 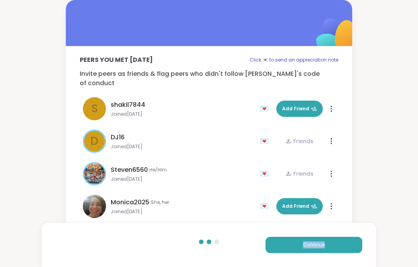 I want to click on p: Click 💌 to send an appreciation note, so click(x=293, y=60).